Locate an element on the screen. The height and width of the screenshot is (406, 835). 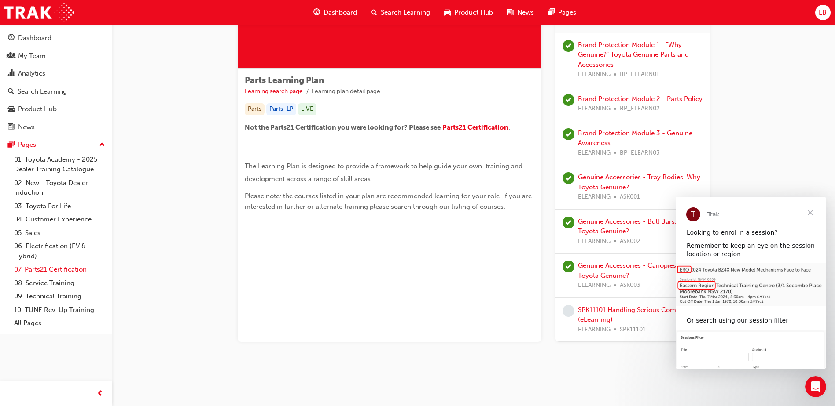
button: Pages is located at coordinates (56, 145).